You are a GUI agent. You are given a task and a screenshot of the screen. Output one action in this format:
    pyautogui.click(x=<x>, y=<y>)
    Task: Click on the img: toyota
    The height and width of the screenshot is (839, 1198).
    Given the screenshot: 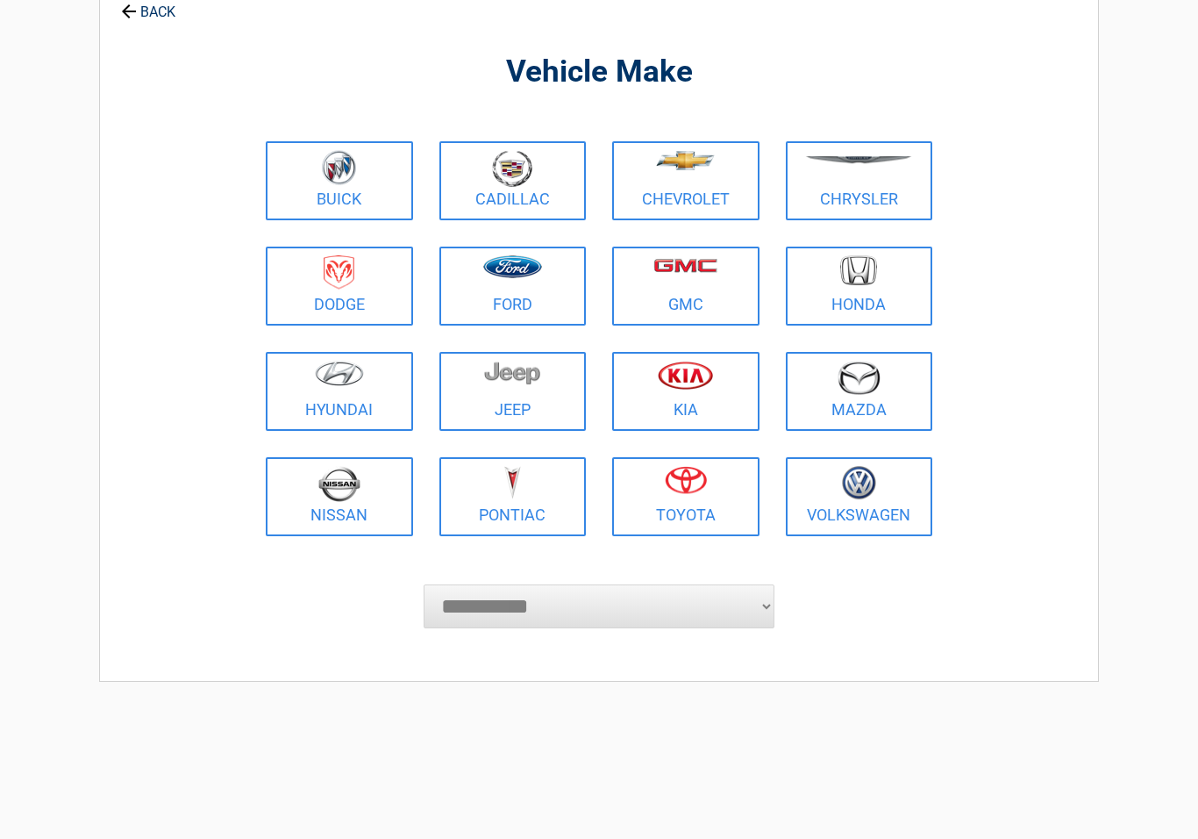 What is the action you would take?
    pyautogui.click(x=686, y=480)
    